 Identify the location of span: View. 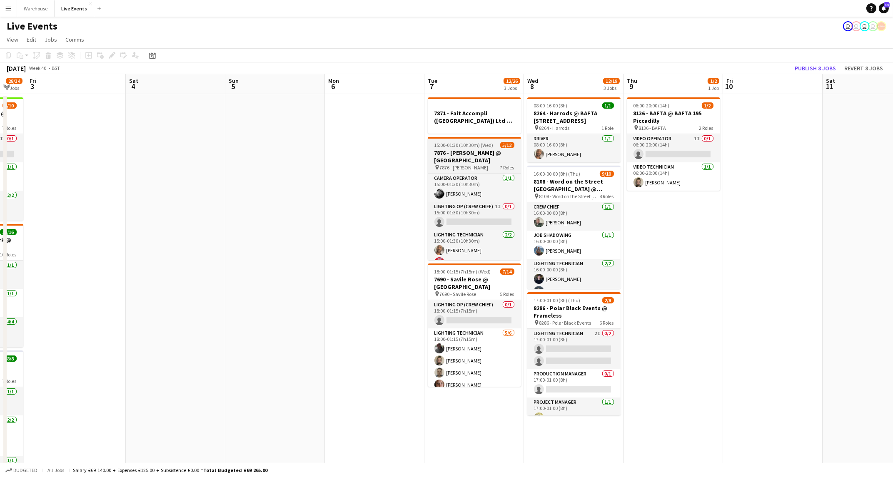
(12, 40).